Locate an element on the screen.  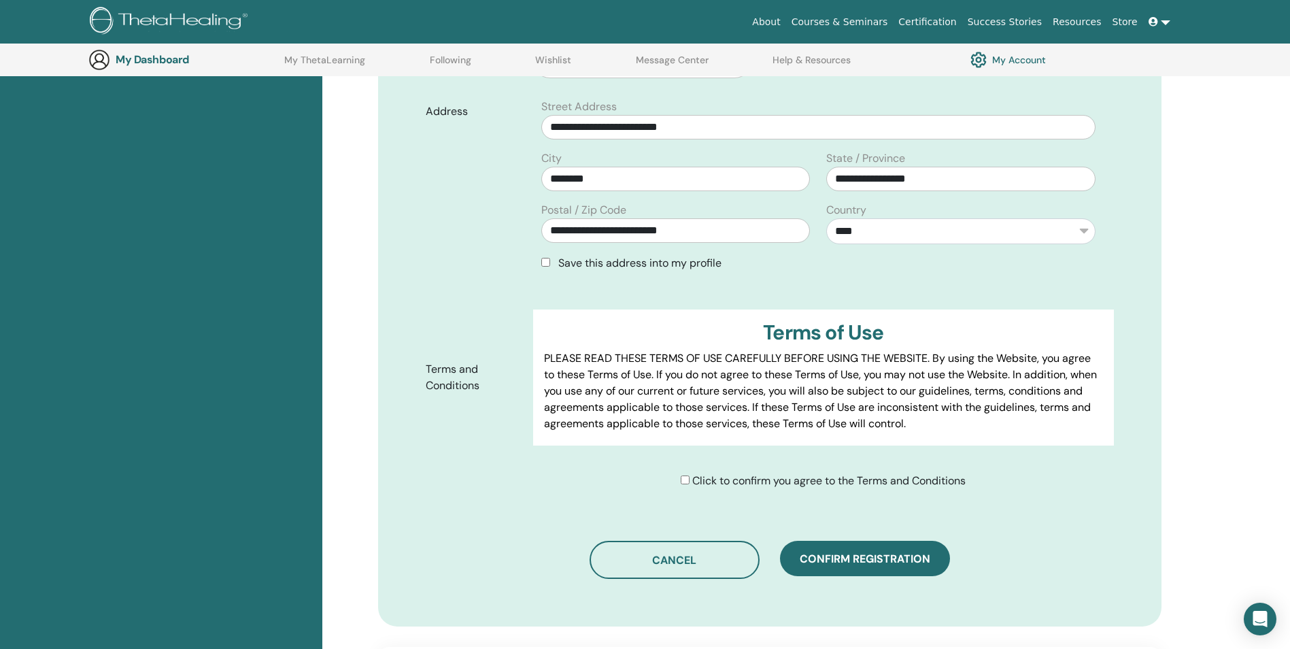
button: Cancel is located at coordinates (674, 559).